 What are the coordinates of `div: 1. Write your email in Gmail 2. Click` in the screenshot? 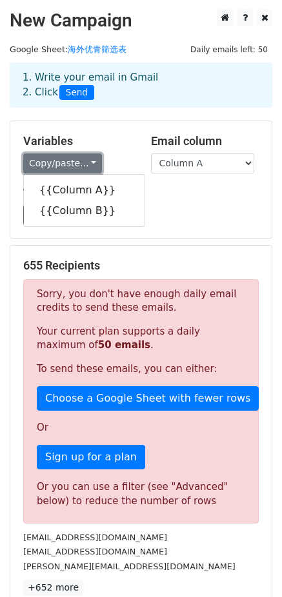 It's located at (141, 85).